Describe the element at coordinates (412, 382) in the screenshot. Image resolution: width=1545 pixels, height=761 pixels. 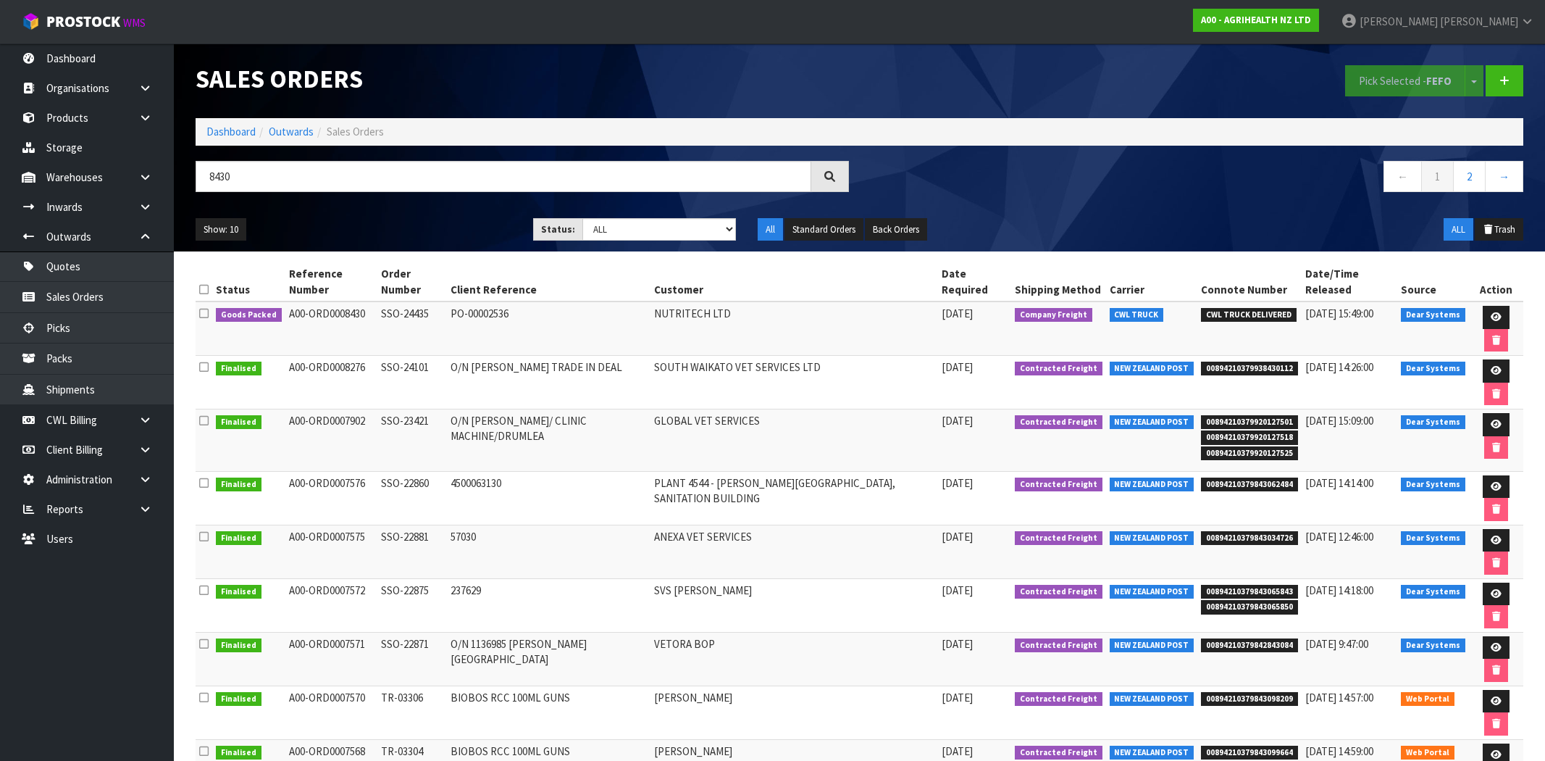
I see `td: SSO-24101` at that location.